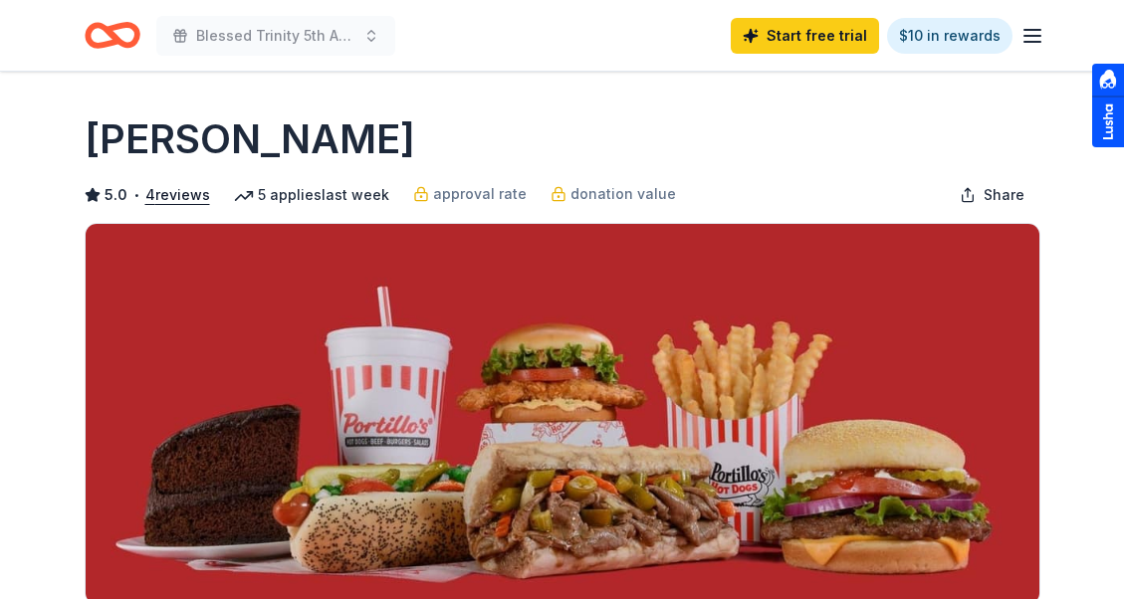 This screenshot has width=1124, height=599. What do you see at coordinates (115, 195) in the screenshot?
I see `span: 5.0` at bounding box center [115, 195].